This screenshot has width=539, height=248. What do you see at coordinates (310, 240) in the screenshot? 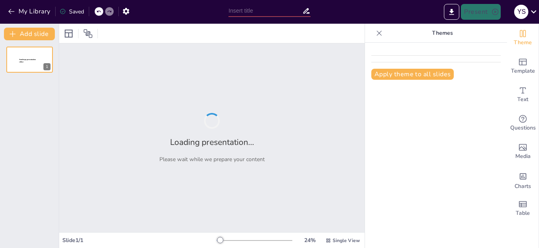
I see `div: 24 %` at bounding box center [310, 240].